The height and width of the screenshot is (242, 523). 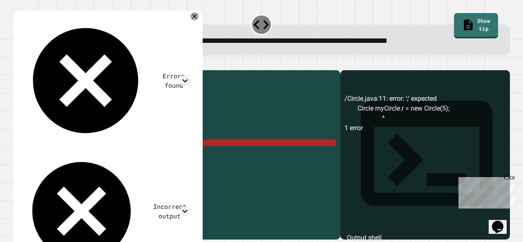 What do you see at coordinates (173, 81) in the screenshot?
I see `div: Errors found` at bounding box center [173, 81].